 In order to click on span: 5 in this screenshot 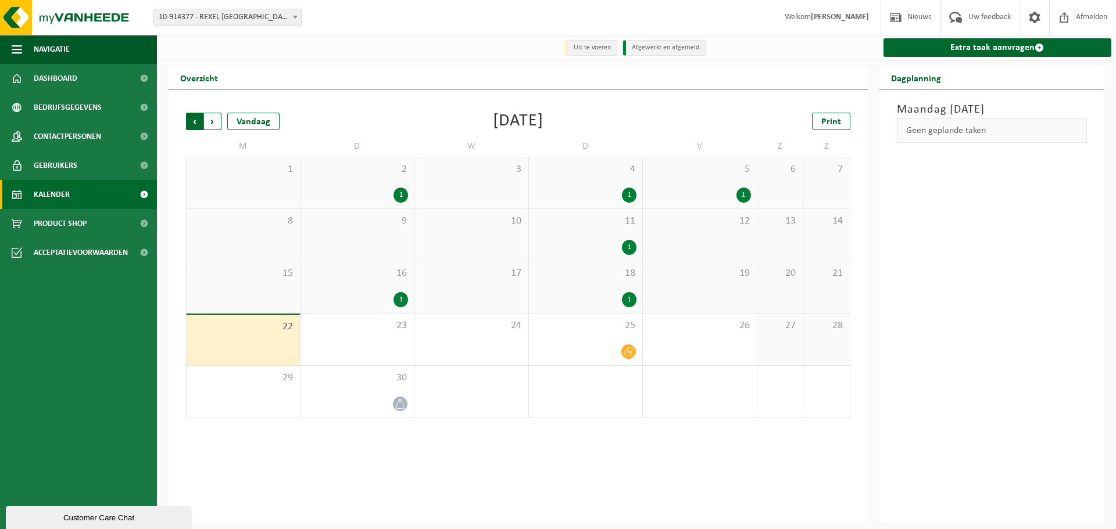, I will do `click(700, 170)`.